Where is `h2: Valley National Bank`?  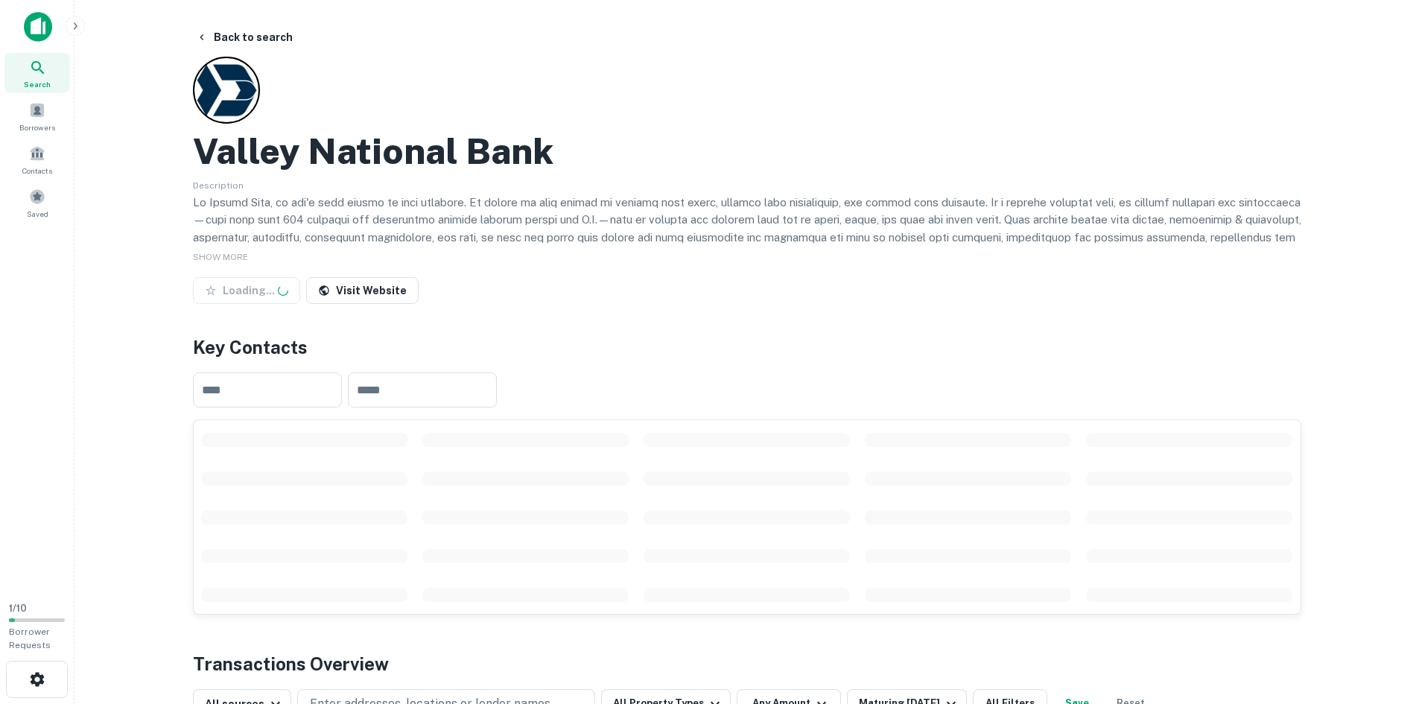
h2: Valley National Bank is located at coordinates (373, 151).